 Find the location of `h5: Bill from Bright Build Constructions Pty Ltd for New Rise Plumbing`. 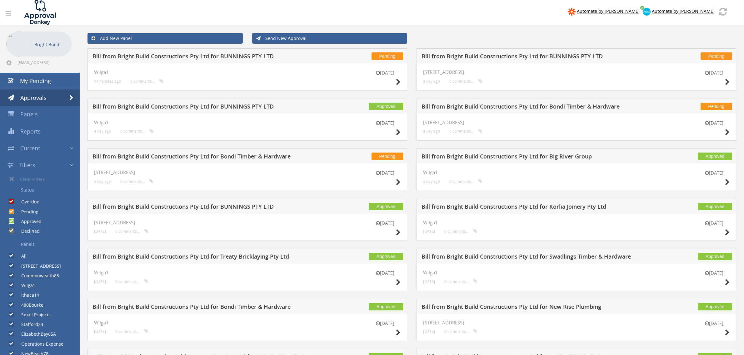

h5: Bill from Bright Build Constructions Pty Ltd for New Rise Plumbing is located at coordinates (530, 308).